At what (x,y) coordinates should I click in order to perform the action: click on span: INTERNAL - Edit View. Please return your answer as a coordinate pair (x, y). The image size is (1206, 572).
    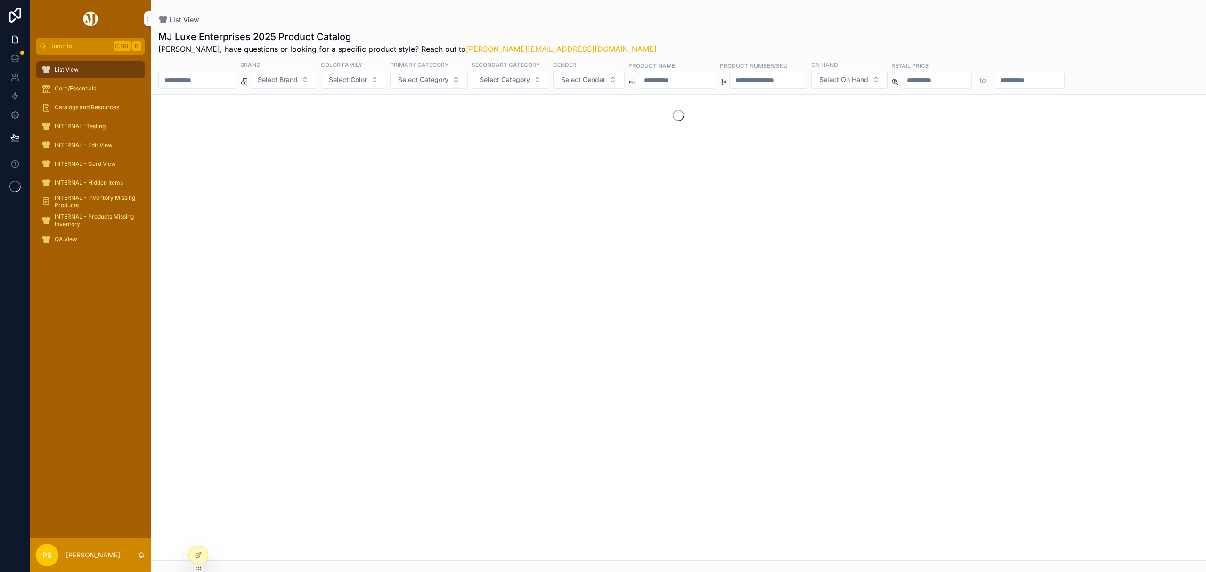
    Looking at the image, I should click on (83, 145).